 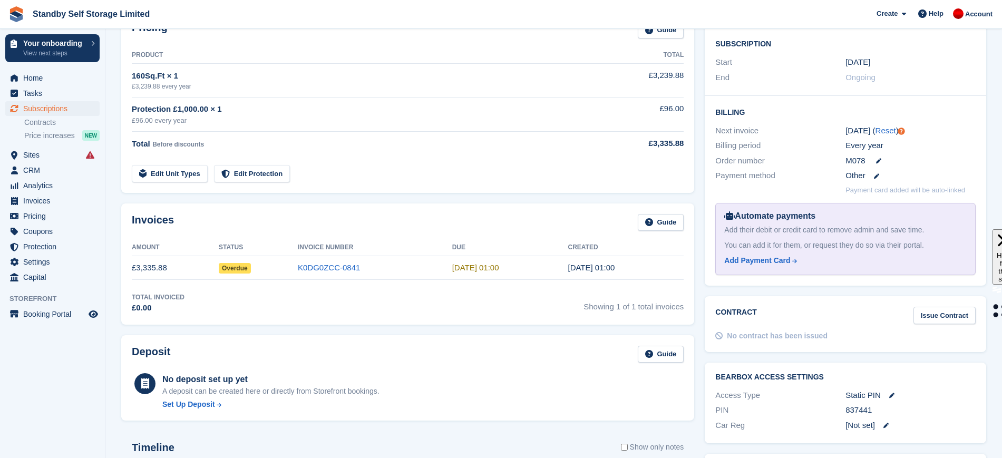 What do you see at coordinates (624, 447) in the screenshot?
I see `input: Show only notes` at bounding box center [624, 447].